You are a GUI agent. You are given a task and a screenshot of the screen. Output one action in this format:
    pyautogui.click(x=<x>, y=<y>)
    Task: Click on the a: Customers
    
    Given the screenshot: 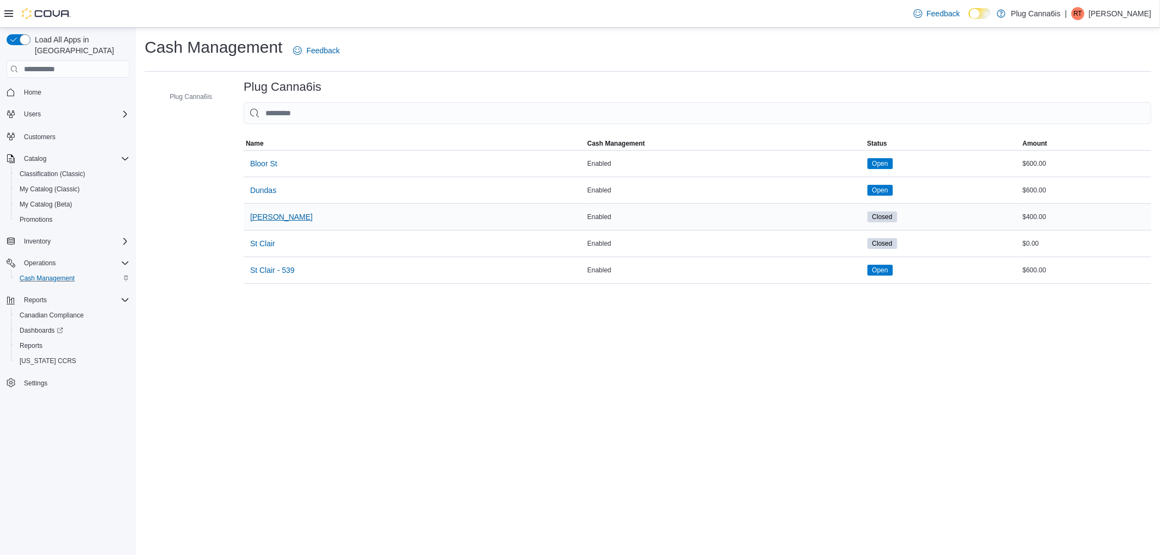 What is the action you would take?
    pyautogui.click(x=40, y=137)
    